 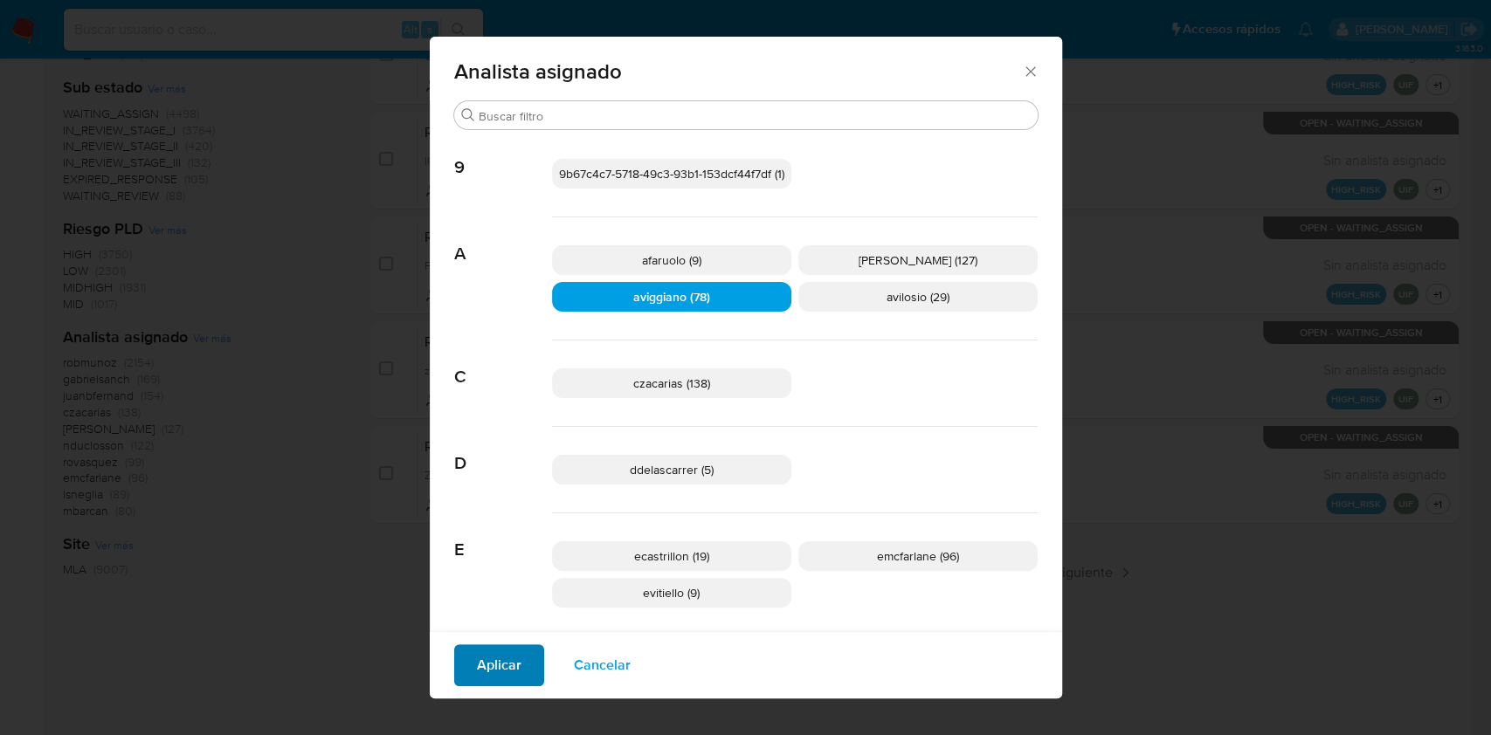 I want to click on span: Aplicar, so click(x=499, y=665).